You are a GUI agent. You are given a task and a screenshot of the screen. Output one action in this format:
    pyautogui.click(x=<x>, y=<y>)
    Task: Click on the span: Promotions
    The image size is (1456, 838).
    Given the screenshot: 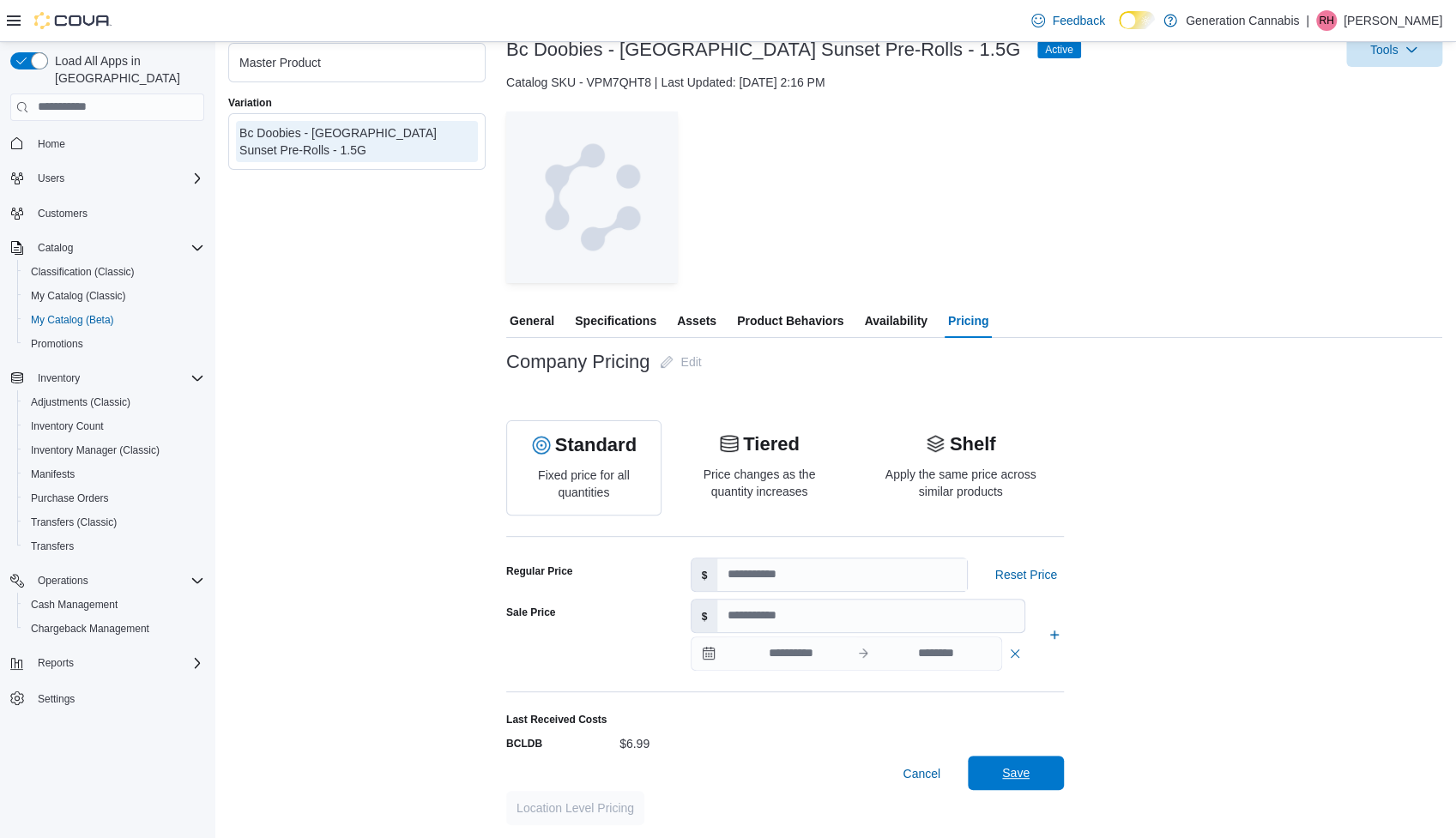 What is the action you would take?
    pyautogui.click(x=114, y=344)
    